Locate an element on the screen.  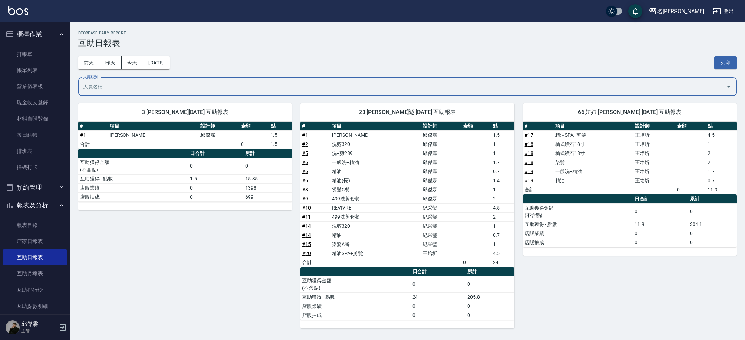
a: 報表目錄 is located at coordinates (35, 225).